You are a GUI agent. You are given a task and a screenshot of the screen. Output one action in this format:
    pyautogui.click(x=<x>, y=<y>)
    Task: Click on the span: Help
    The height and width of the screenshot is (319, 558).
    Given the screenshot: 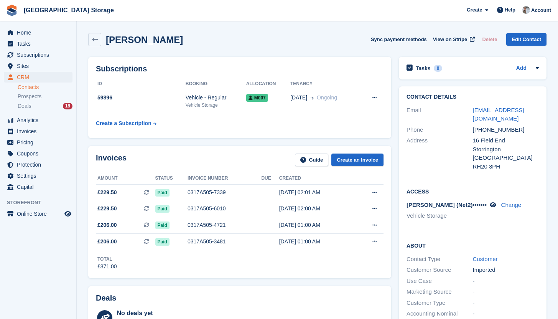 What is the action you would take?
    pyautogui.click(x=510, y=10)
    